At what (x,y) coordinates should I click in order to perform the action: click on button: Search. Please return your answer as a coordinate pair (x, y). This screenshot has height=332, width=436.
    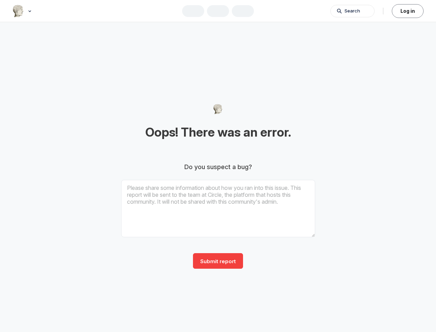
    Looking at the image, I should click on (353, 11).